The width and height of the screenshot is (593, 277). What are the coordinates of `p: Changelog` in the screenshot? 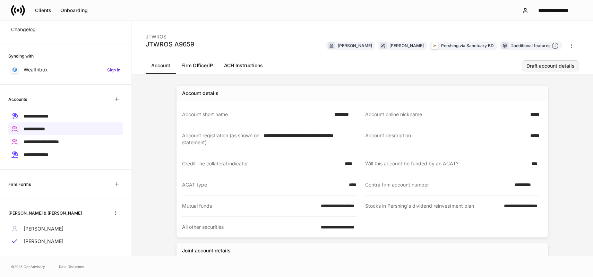 It's located at (23, 29).